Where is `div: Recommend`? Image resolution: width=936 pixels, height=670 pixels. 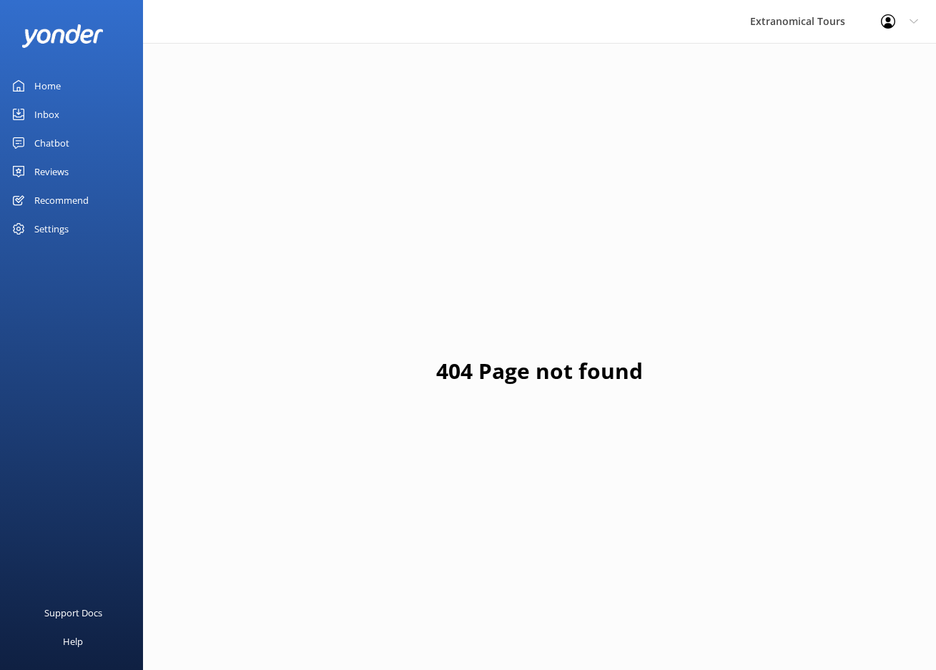
div: Recommend is located at coordinates (62, 200).